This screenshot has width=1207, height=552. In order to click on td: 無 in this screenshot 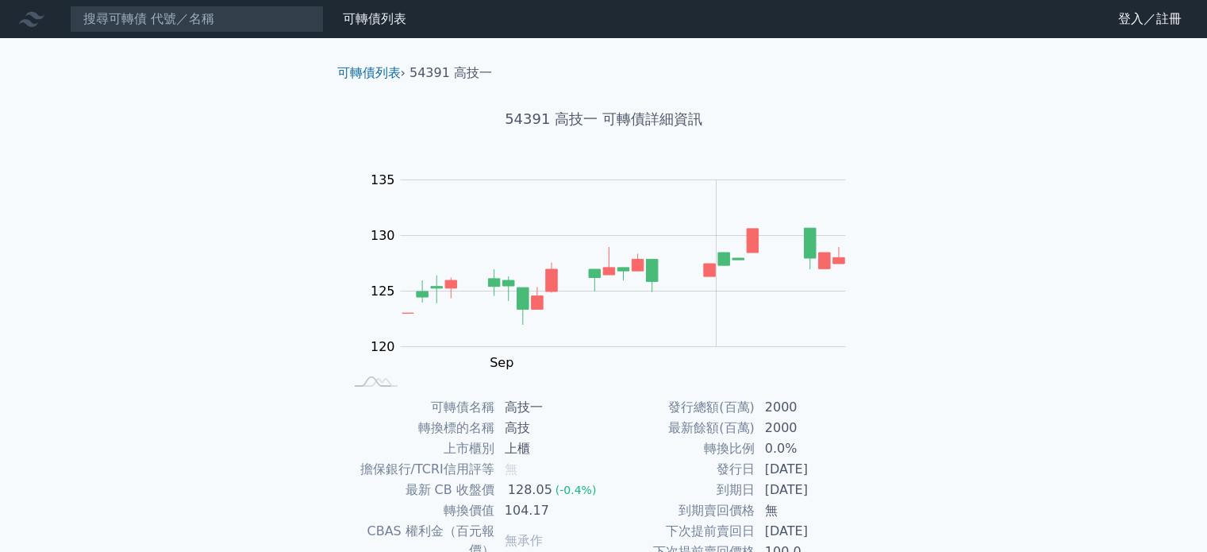, I will do `click(810, 510)`.